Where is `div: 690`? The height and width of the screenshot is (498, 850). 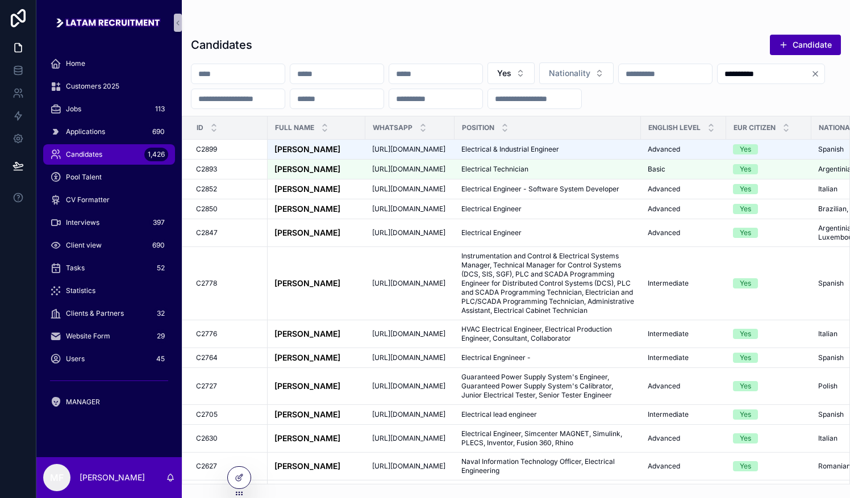 div: 690 is located at coordinates (159, 132).